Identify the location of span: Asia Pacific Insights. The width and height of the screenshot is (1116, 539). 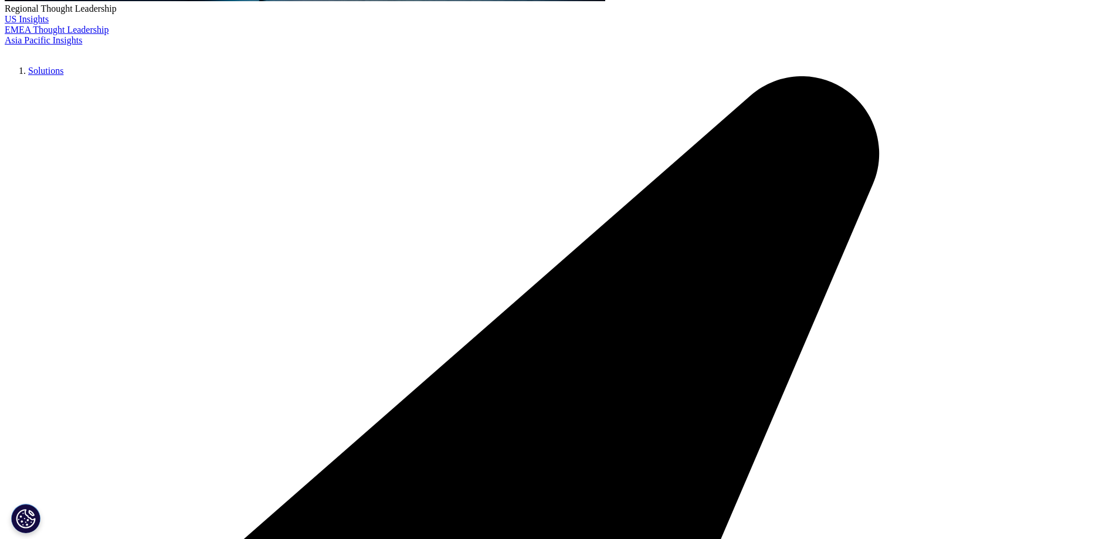
(43, 40).